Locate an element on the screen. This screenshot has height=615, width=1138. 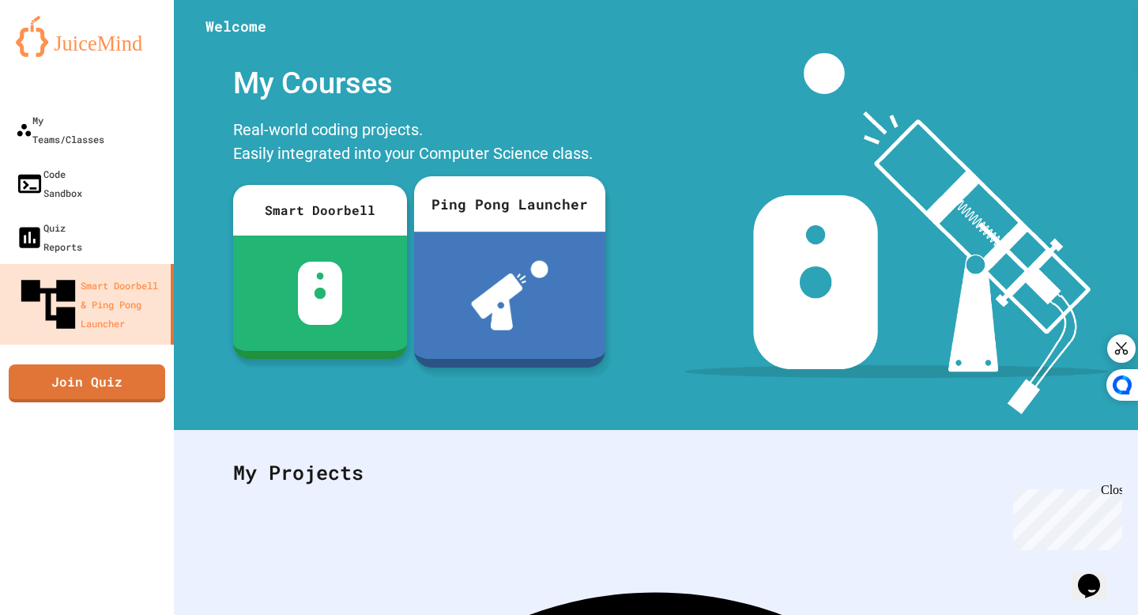
a: Join Quiz is located at coordinates (87, 383).